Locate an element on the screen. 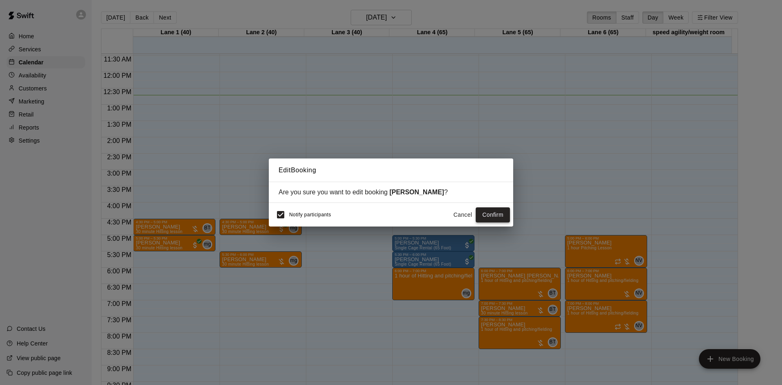  span: Notify participants is located at coordinates (310, 215).